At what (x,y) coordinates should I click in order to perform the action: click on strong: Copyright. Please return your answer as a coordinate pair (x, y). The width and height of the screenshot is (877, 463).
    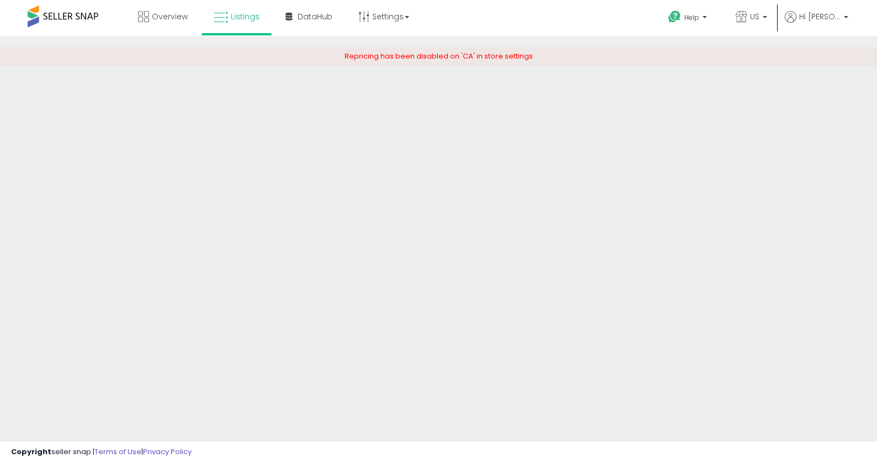
    Looking at the image, I should click on (31, 451).